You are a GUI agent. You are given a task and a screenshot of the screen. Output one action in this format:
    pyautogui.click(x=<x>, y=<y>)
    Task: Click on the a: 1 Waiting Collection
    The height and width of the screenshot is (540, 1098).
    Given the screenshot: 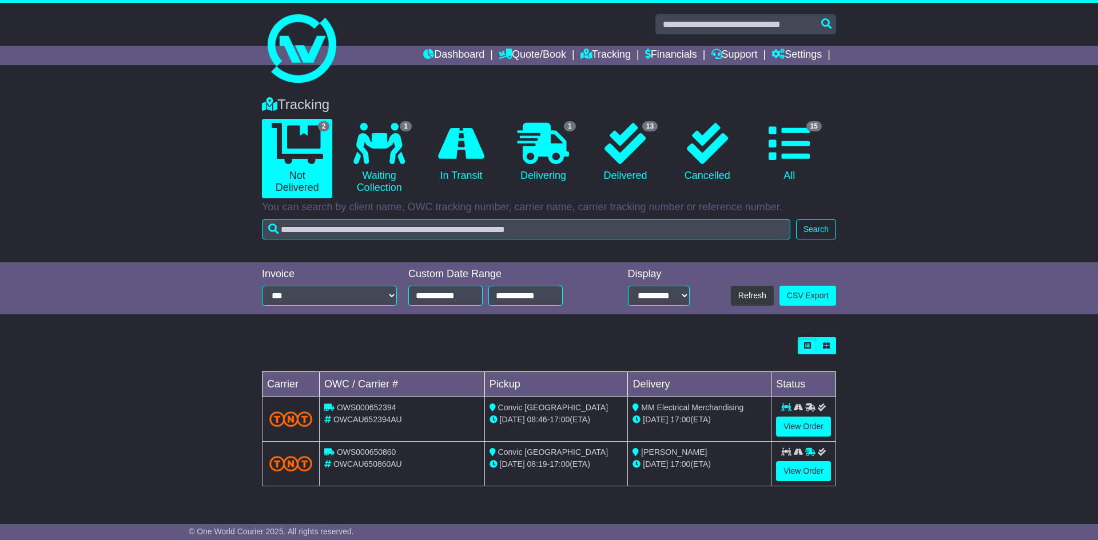 What is the action you would take?
    pyautogui.click(x=379, y=158)
    